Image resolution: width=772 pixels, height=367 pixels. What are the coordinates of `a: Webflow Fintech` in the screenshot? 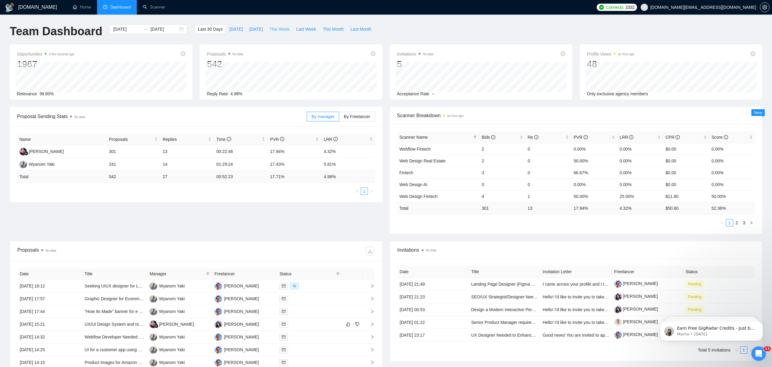 It's located at (415, 149).